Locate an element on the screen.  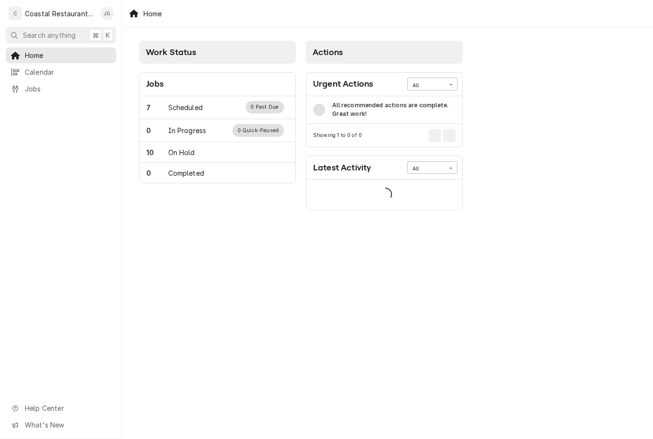
div: C is located at coordinates (15, 13).